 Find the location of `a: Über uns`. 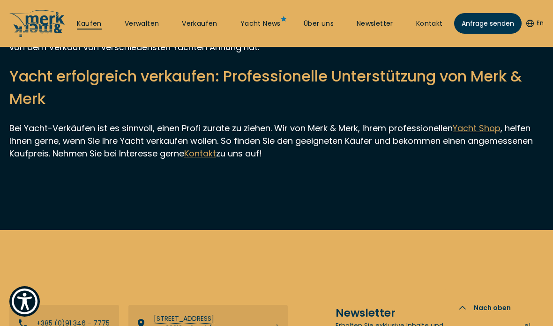

a: Über uns is located at coordinates (319, 24).